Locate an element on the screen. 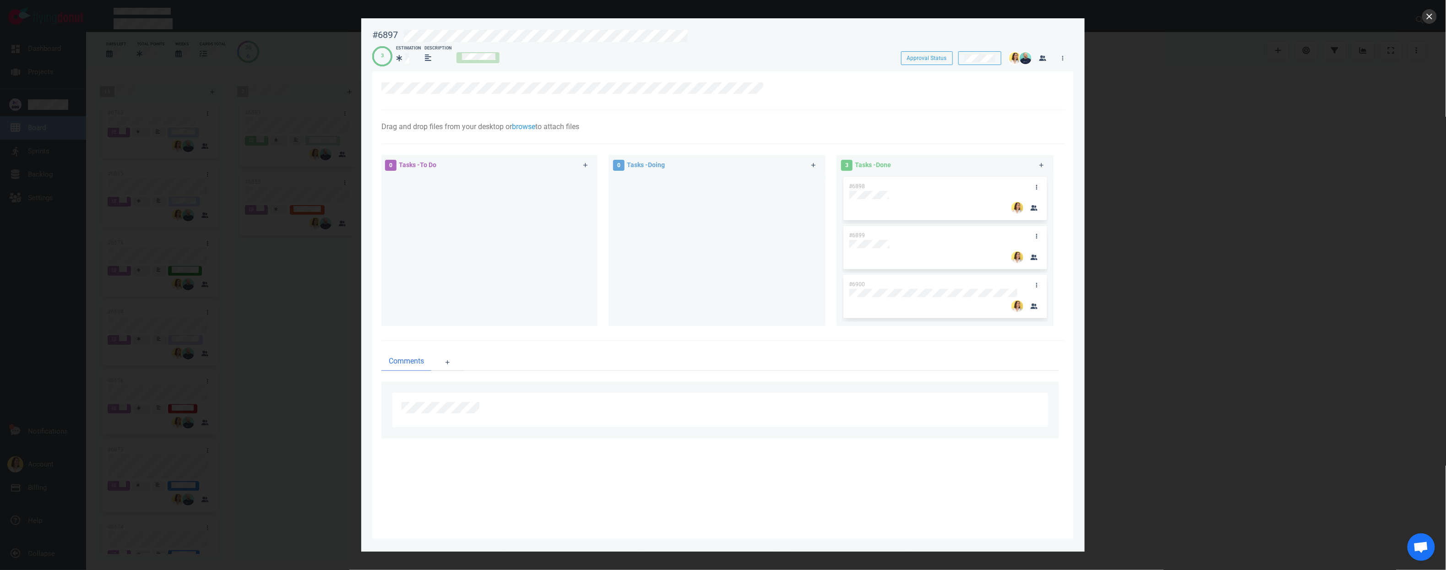 This screenshot has height=570, width=1446. button: Approval Status is located at coordinates (927, 58).